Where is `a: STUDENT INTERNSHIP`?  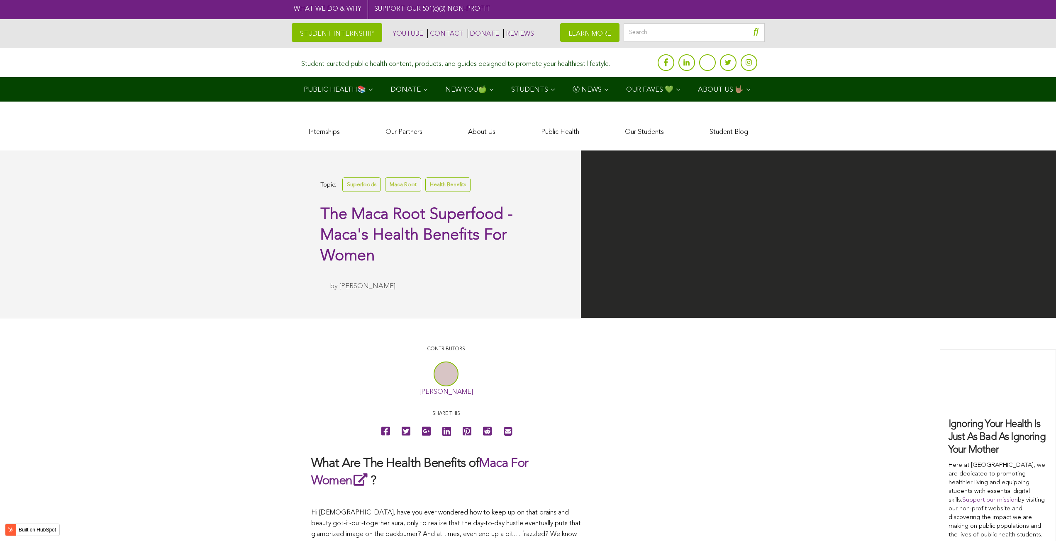
a: STUDENT INTERNSHIP is located at coordinates (337, 32).